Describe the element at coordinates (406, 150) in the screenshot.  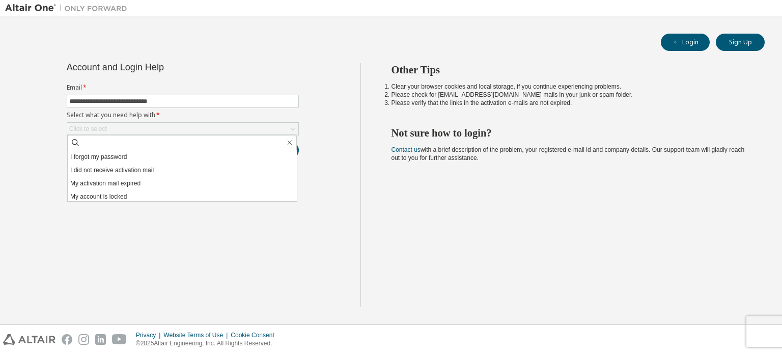
I see `a: Contact us` at that location.